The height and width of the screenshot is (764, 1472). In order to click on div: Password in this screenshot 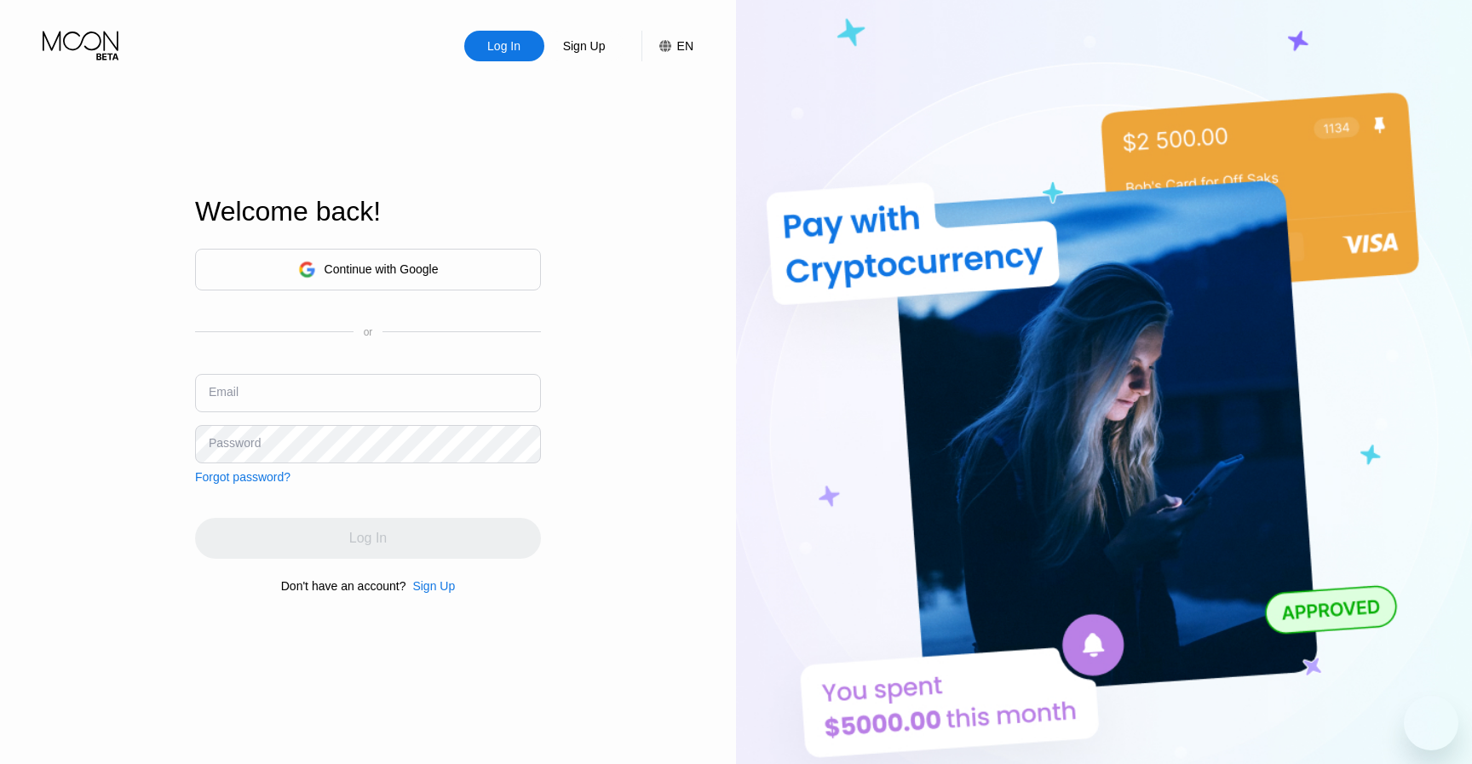, I will do `click(234, 443)`.